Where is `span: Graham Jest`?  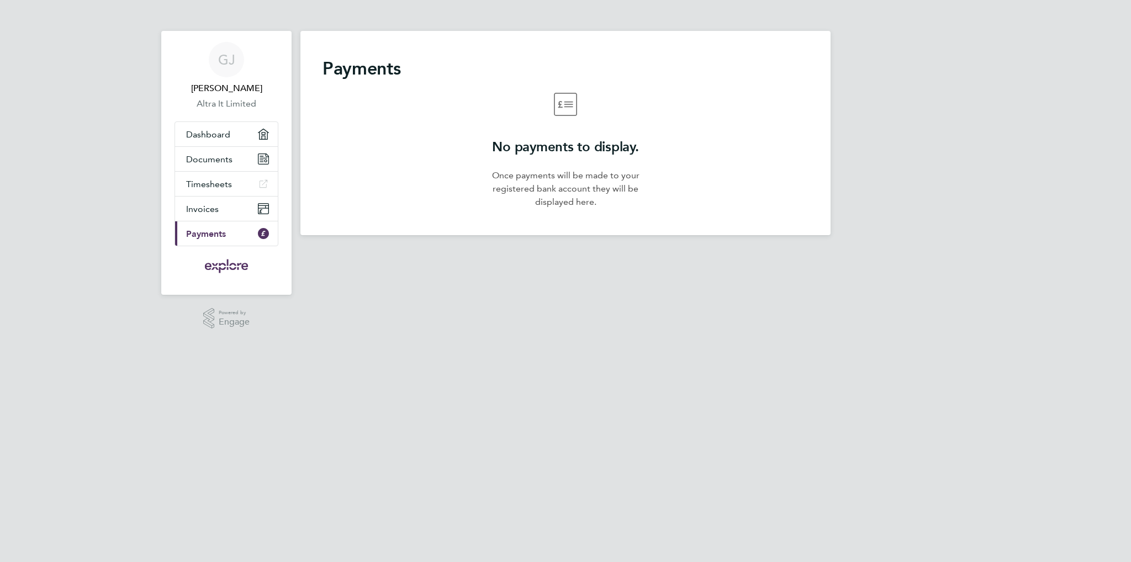
span: Graham Jest is located at coordinates (226, 88).